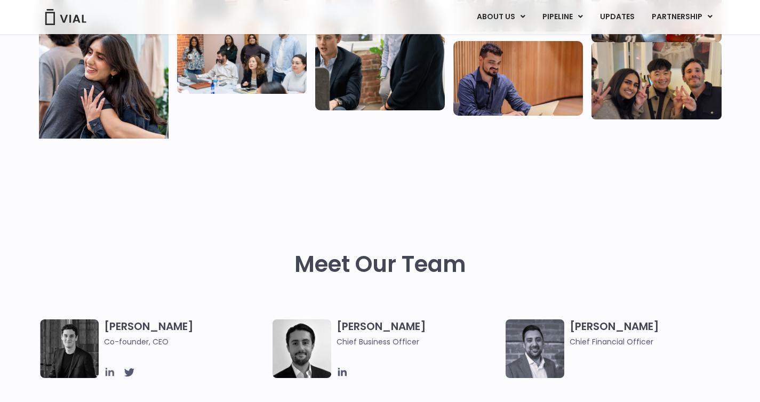 Image resolution: width=760 pixels, height=402 pixels. What do you see at coordinates (418, 342) in the screenshot?
I see `span: Chief Business Officer` at bounding box center [418, 342].